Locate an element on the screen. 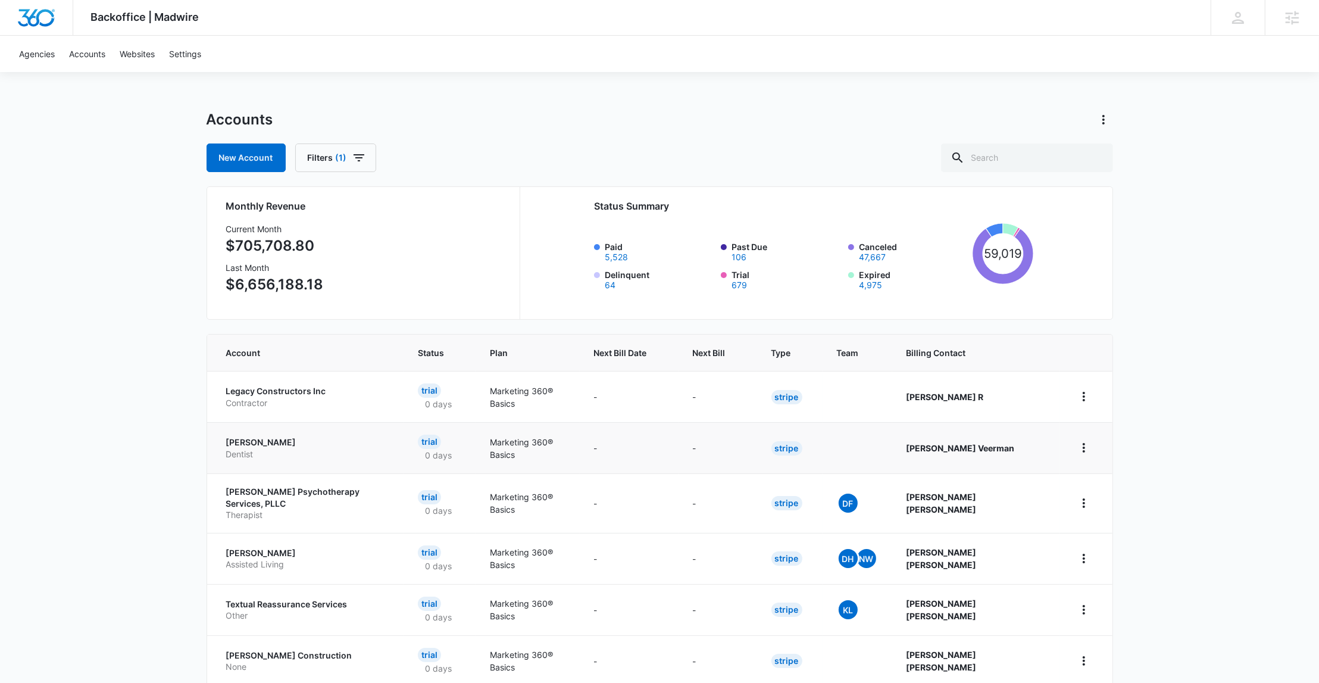  p: $6,656,188.18 is located at coordinates (275, 285).